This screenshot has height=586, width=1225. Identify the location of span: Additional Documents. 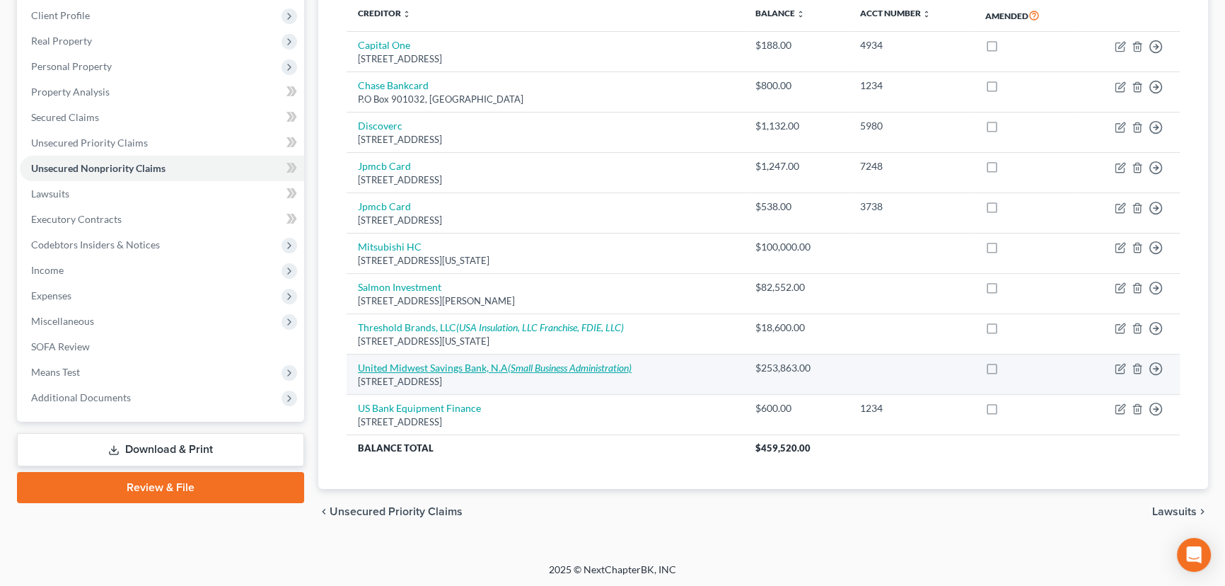
(81, 397).